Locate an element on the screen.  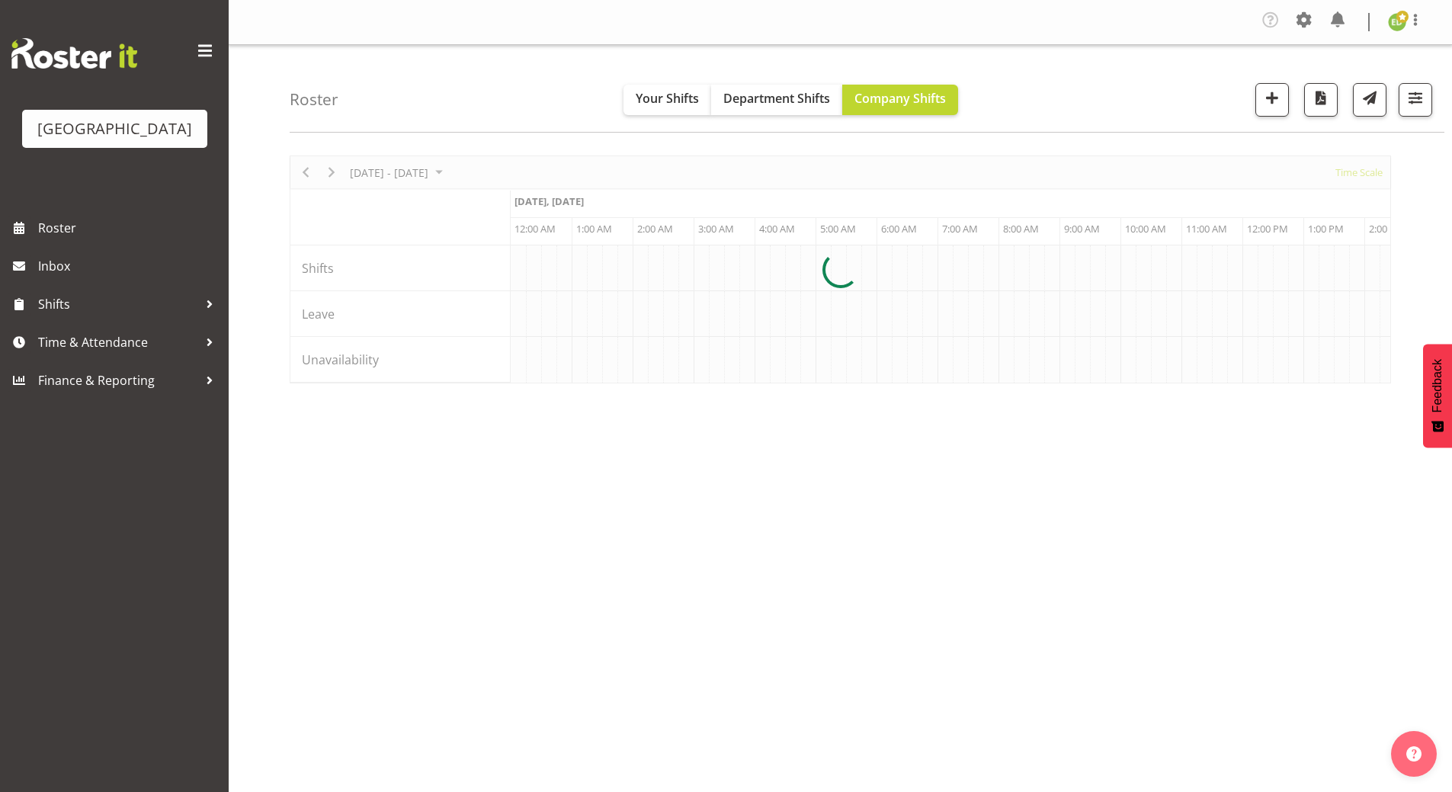
span: Shifts is located at coordinates (118, 304).